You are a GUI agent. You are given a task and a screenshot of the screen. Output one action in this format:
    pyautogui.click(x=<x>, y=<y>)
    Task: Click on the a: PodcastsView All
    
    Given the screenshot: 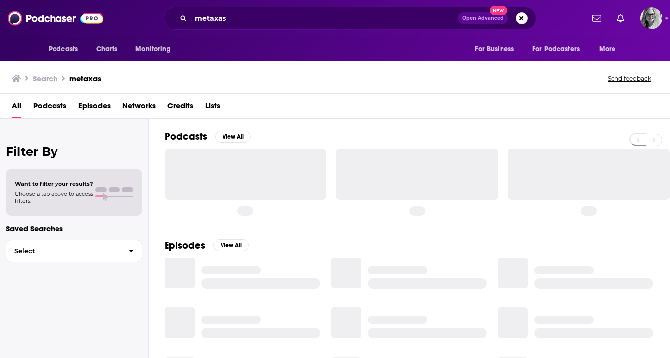 What is the action you would take?
    pyautogui.click(x=208, y=136)
    